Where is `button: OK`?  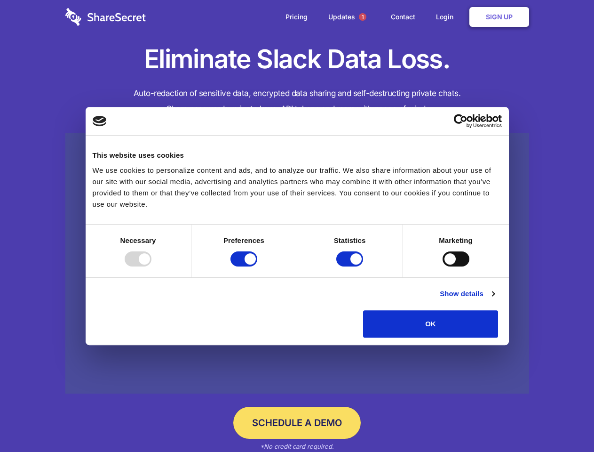 button: OK is located at coordinates (430, 324).